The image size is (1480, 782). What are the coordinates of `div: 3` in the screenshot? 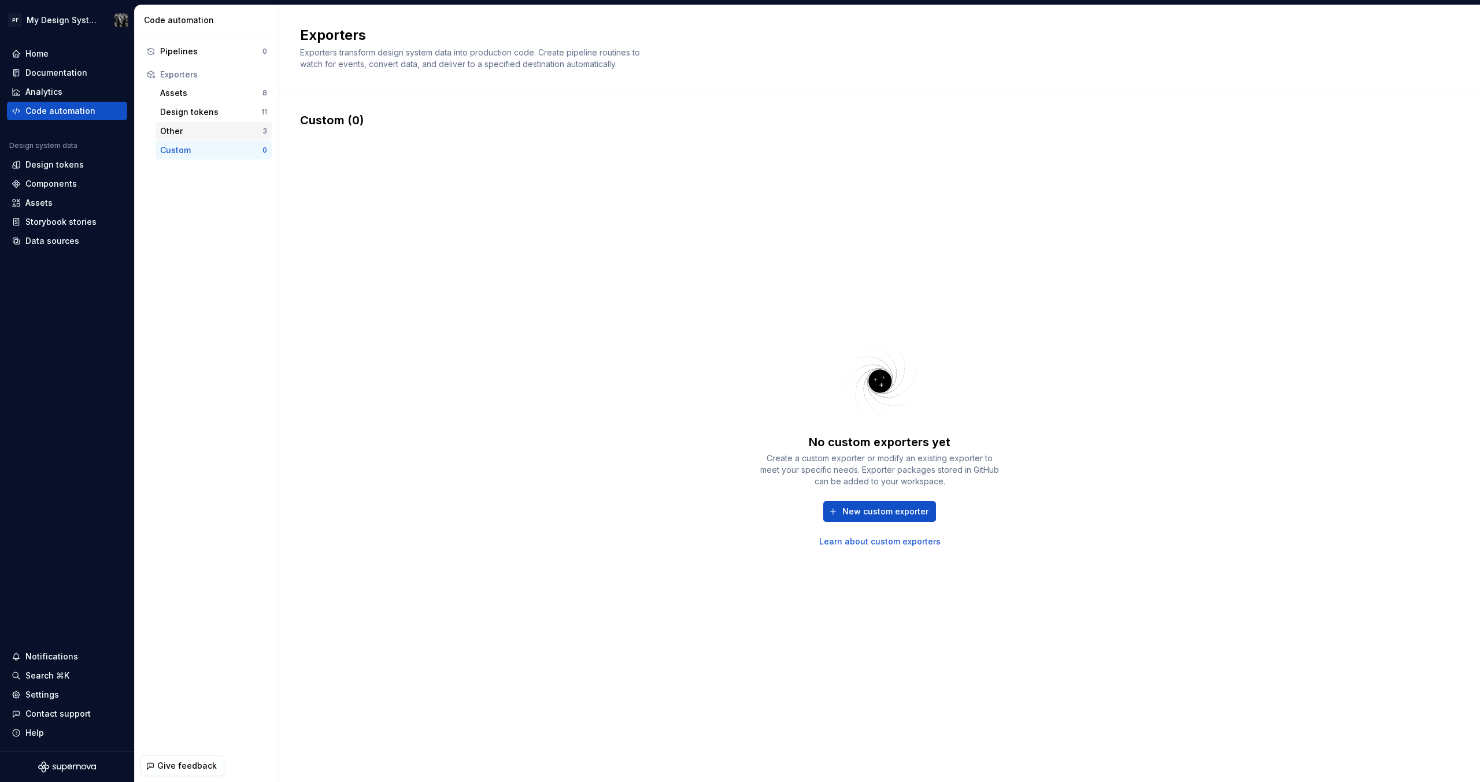 It's located at (265, 131).